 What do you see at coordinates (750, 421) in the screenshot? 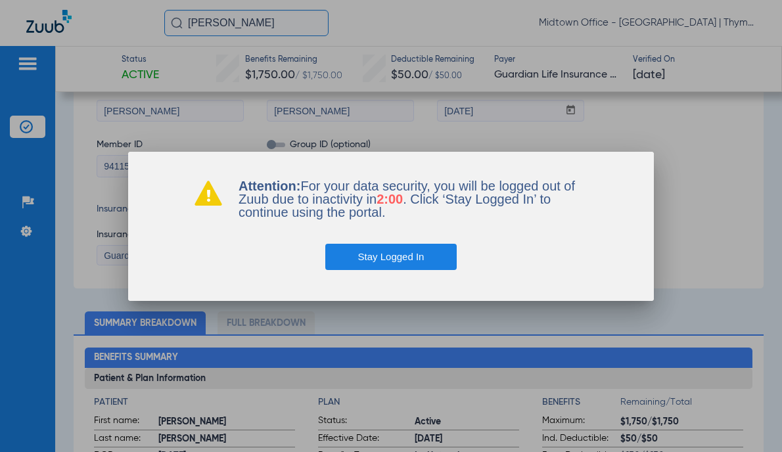
I see `div: Chat Widget` at bounding box center [750, 421].